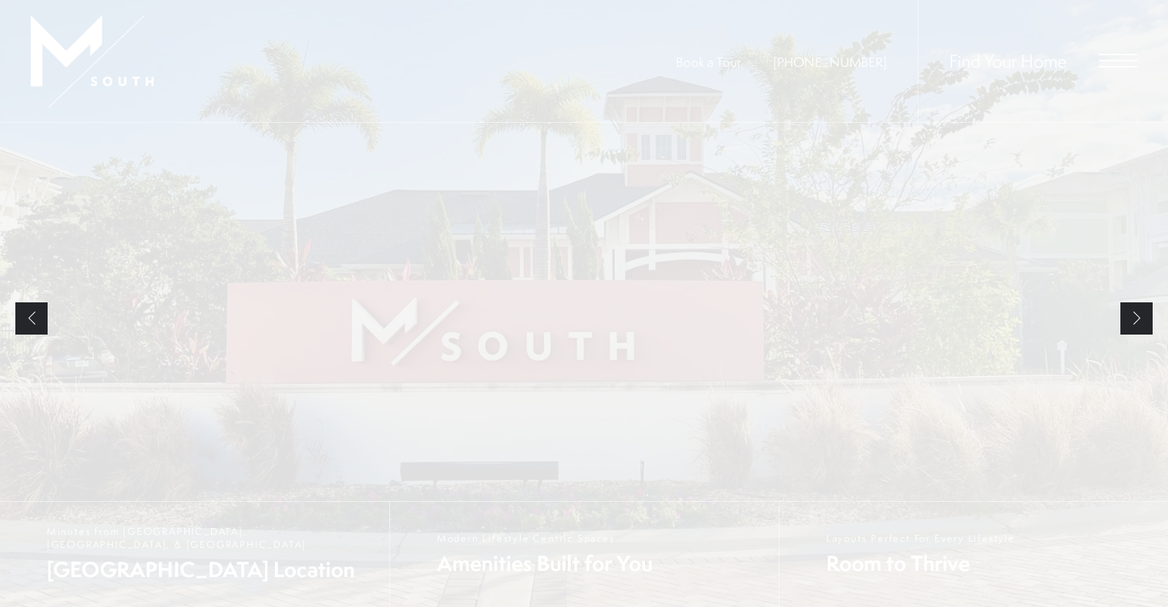  What do you see at coordinates (1007, 61) in the screenshot?
I see `span: Find Your Home` at bounding box center [1007, 61].